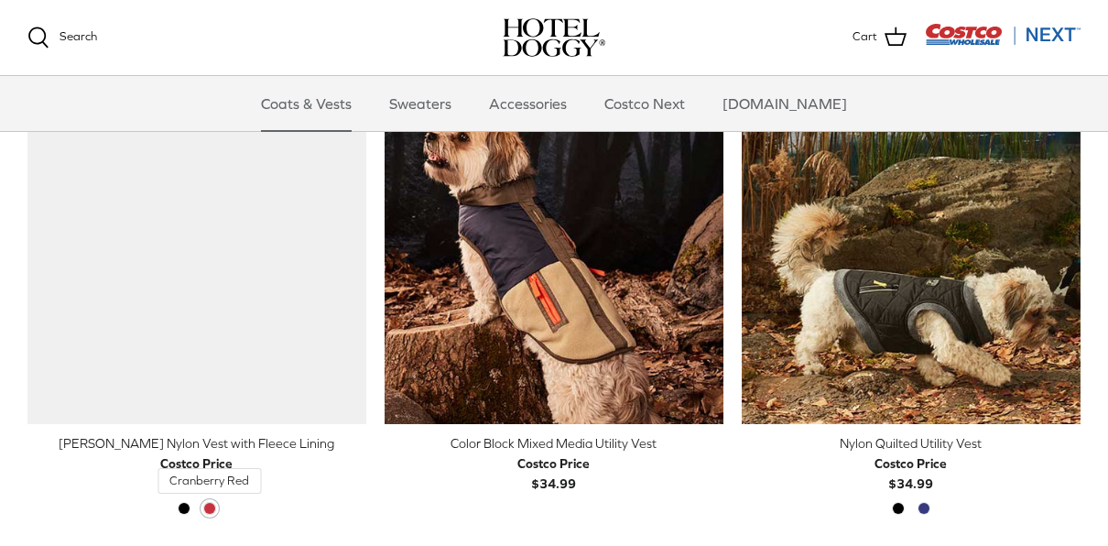  What do you see at coordinates (420, 103) in the screenshot?
I see `a: Sweaters` at bounding box center [420, 103].